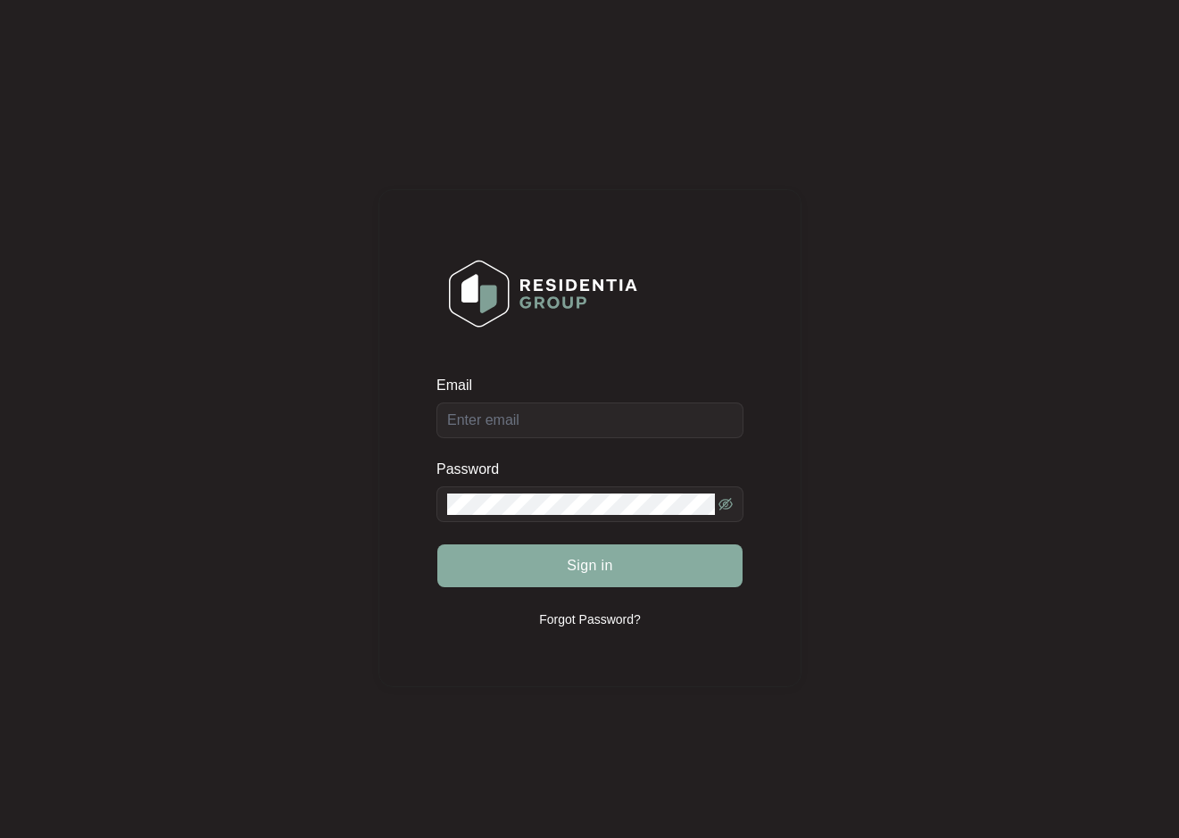 The image size is (1179, 838). What do you see at coordinates (474, 470) in the screenshot?
I see `label: Password` at bounding box center [474, 470].